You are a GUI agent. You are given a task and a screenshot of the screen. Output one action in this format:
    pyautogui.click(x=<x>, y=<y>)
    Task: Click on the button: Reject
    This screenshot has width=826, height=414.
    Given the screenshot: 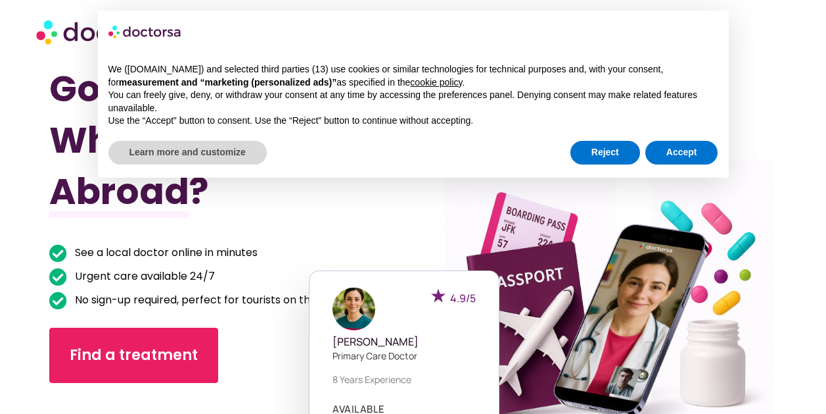 What is the action you would take?
    pyautogui.click(x=606, y=153)
    